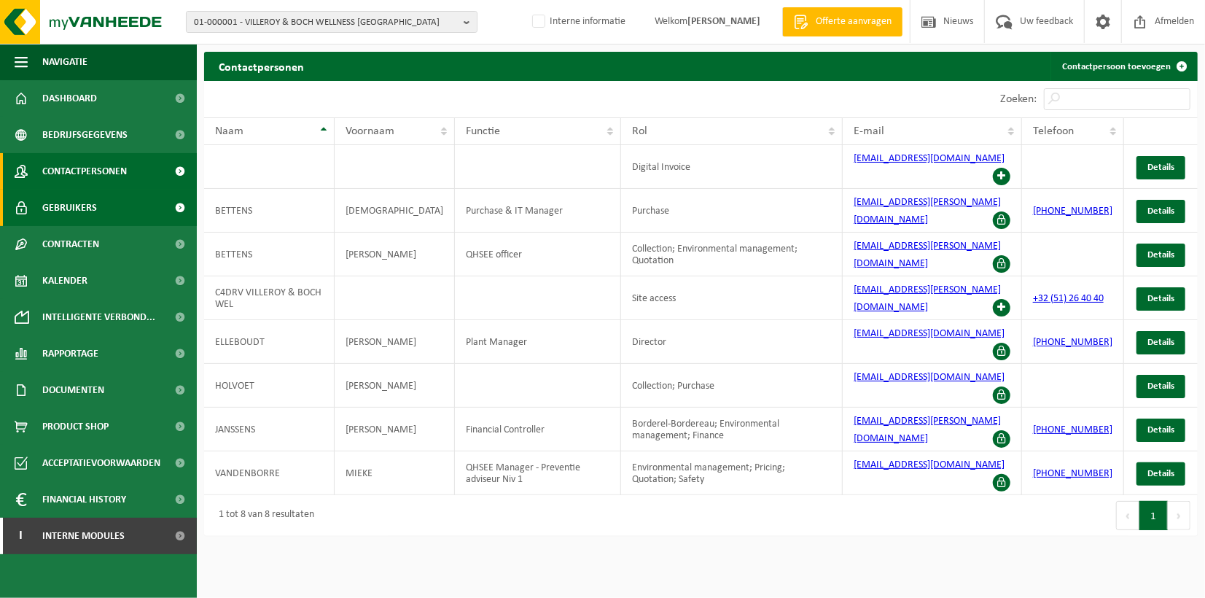  What do you see at coordinates (83, 536) in the screenshot?
I see `span: Interne modules` at bounding box center [83, 536].